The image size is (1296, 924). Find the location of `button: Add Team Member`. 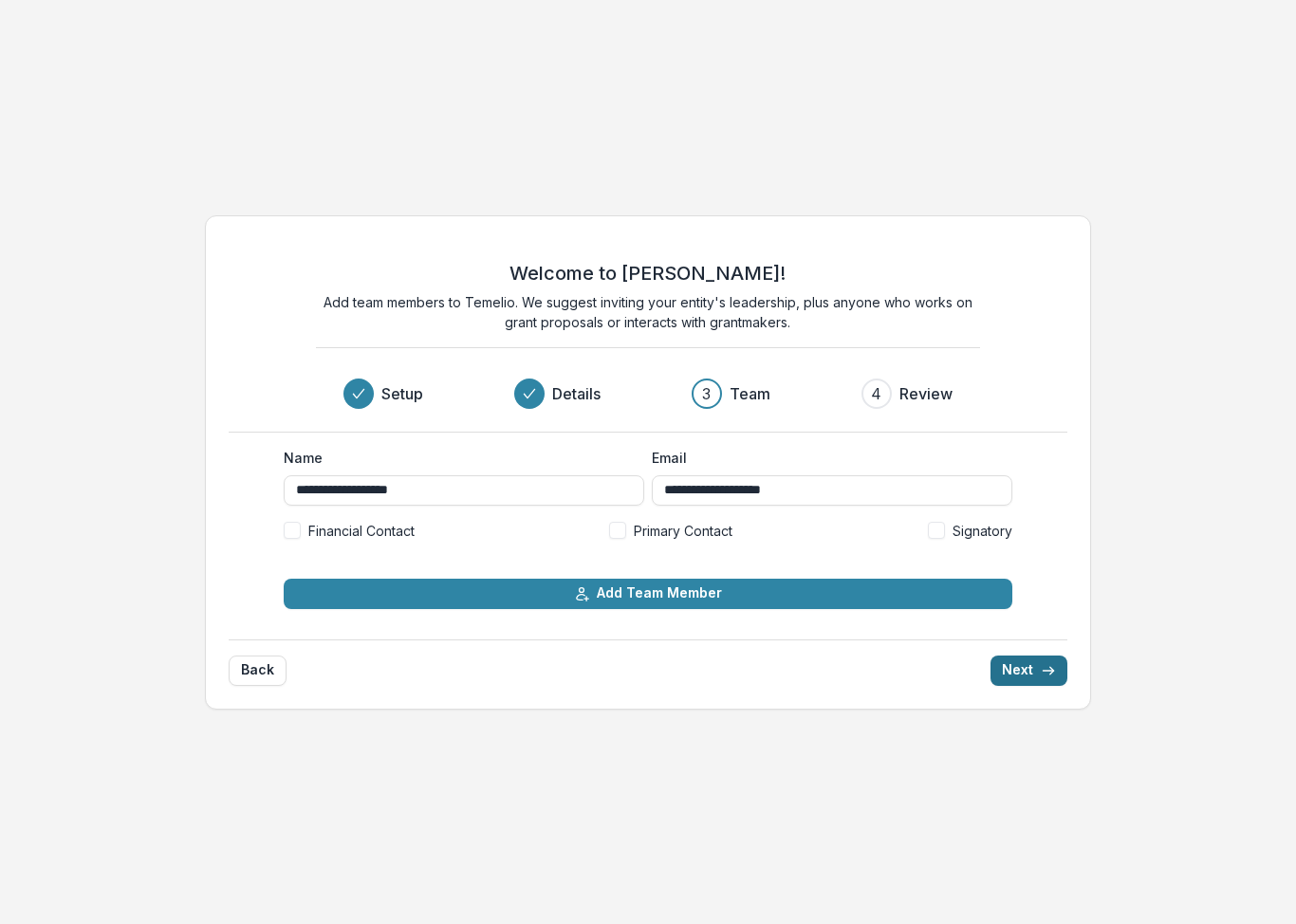

button: Add Team Member is located at coordinates (648, 593).